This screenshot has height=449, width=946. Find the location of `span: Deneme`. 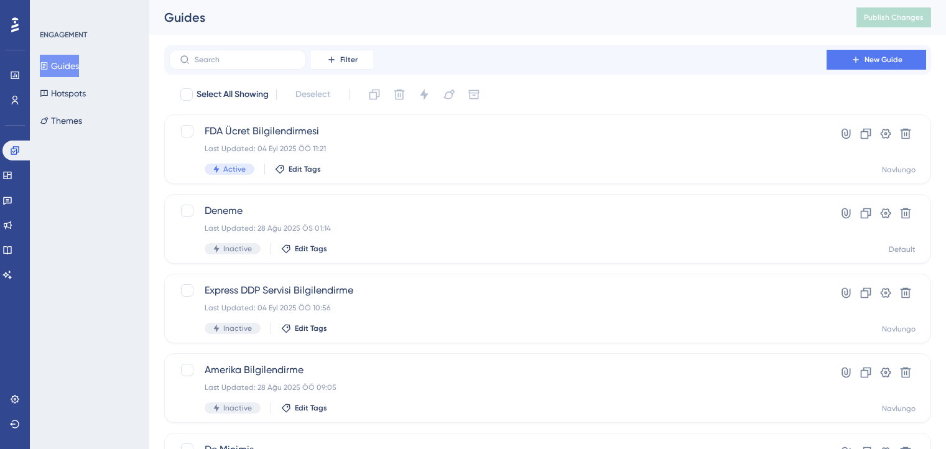

span: Deneme is located at coordinates (498, 211).